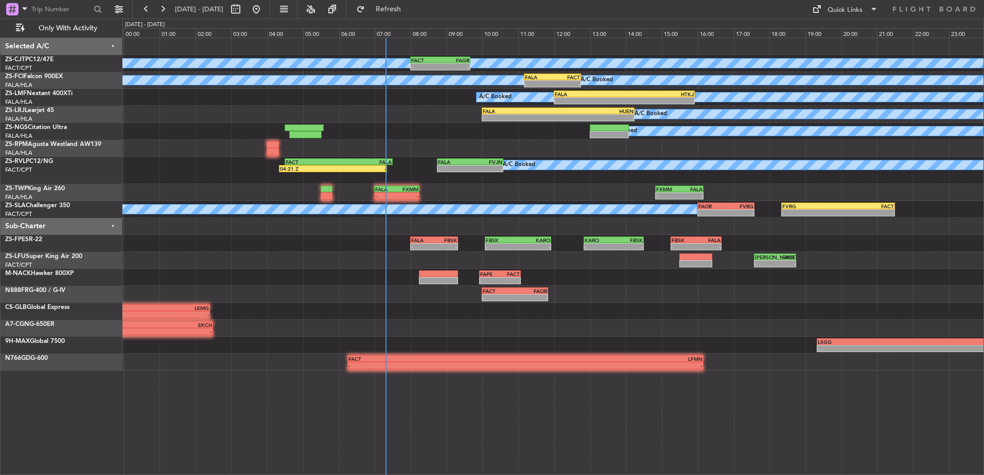  Describe the element at coordinates (531, 291) in the screenshot. I see `div: FAOR` at that location.